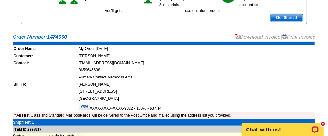  What do you see at coordinates (299, 37) in the screenshot?
I see `a: Print Invoice` at bounding box center [299, 37].